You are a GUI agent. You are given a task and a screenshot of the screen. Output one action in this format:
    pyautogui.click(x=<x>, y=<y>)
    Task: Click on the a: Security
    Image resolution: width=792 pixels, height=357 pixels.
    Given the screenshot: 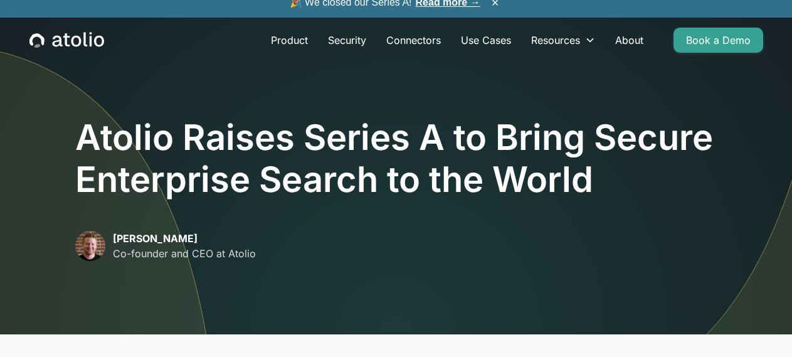 What is the action you would take?
    pyautogui.click(x=347, y=40)
    